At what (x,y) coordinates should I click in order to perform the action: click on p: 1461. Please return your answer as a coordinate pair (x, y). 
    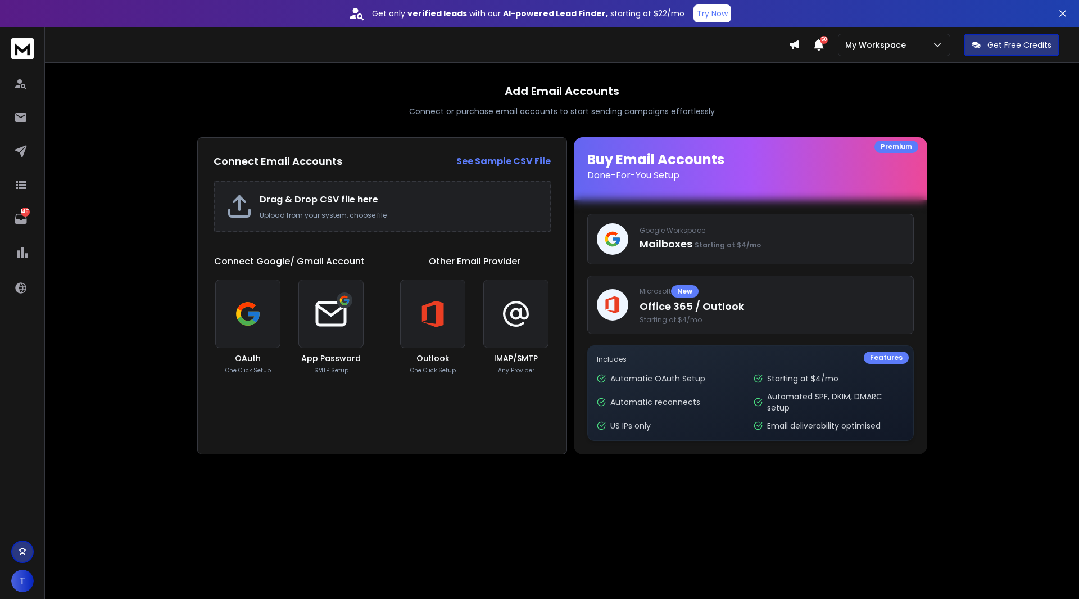
    Looking at the image, I should click on (25, 212).